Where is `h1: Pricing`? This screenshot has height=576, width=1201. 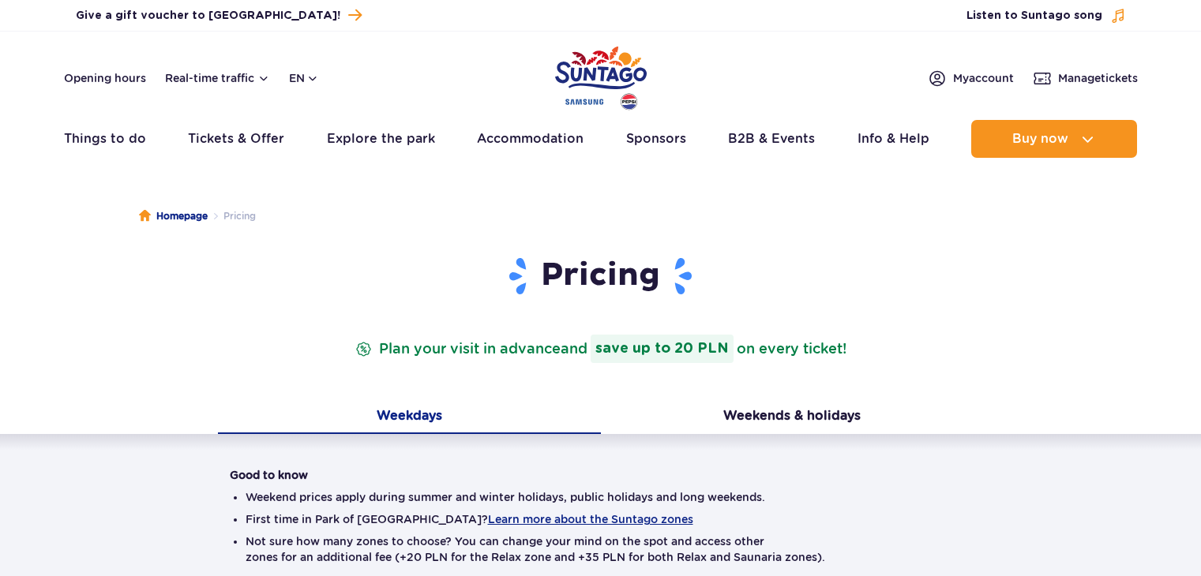 h1: Pricing is located at coordinates (601, 276).